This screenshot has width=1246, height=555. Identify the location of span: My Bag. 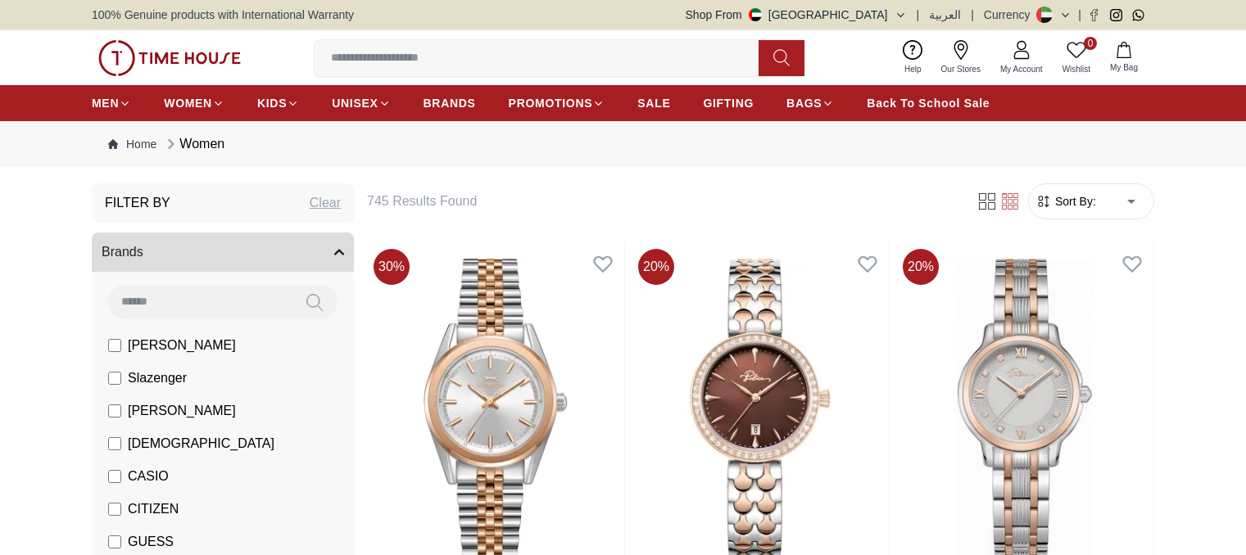
(1124, 67).